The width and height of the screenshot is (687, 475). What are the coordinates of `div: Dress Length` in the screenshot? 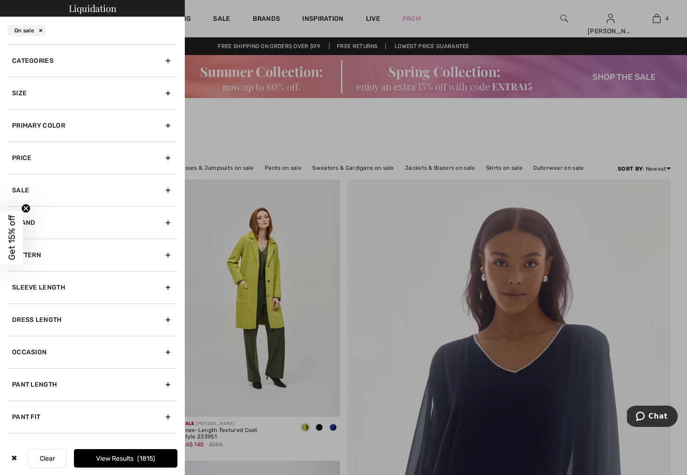 It's located at (92, 319).